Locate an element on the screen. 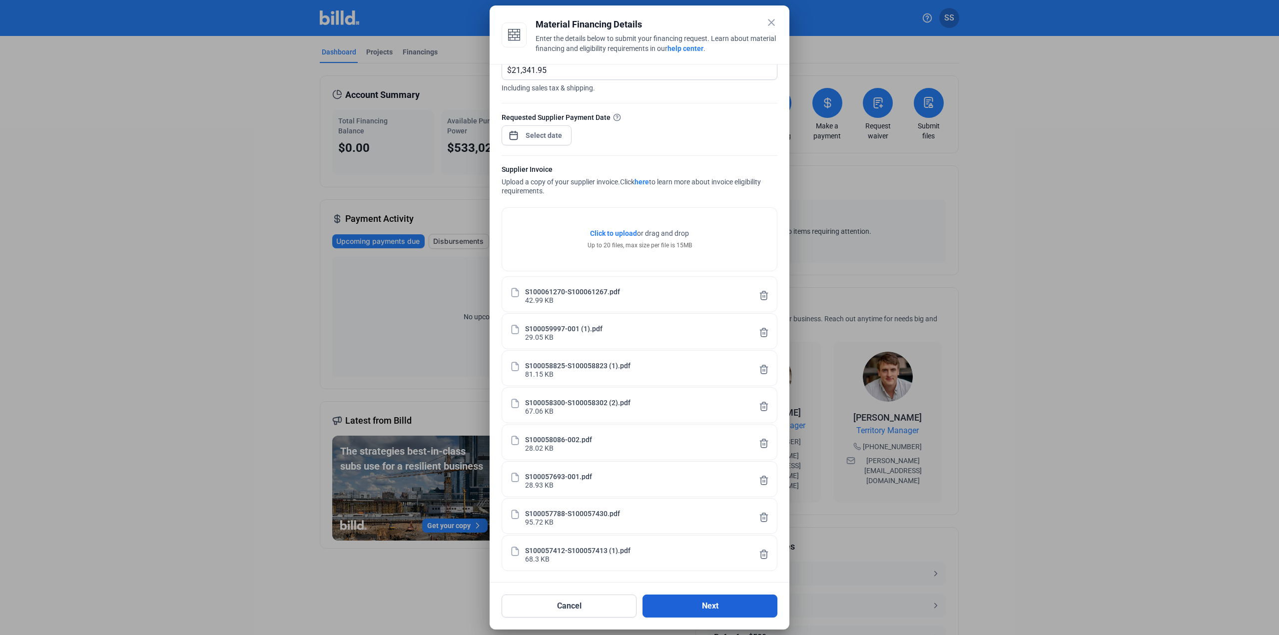 Image resolution: width=1279 pixels, height=635 pixels. div: S100057693-001.pdf is located at coordinates (559, 476).